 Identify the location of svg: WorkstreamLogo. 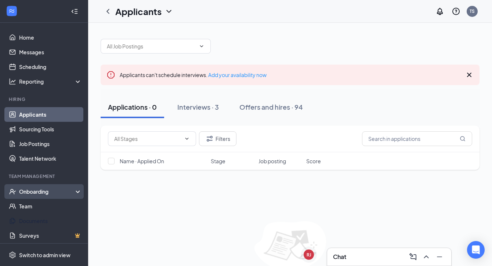
(12, 11).